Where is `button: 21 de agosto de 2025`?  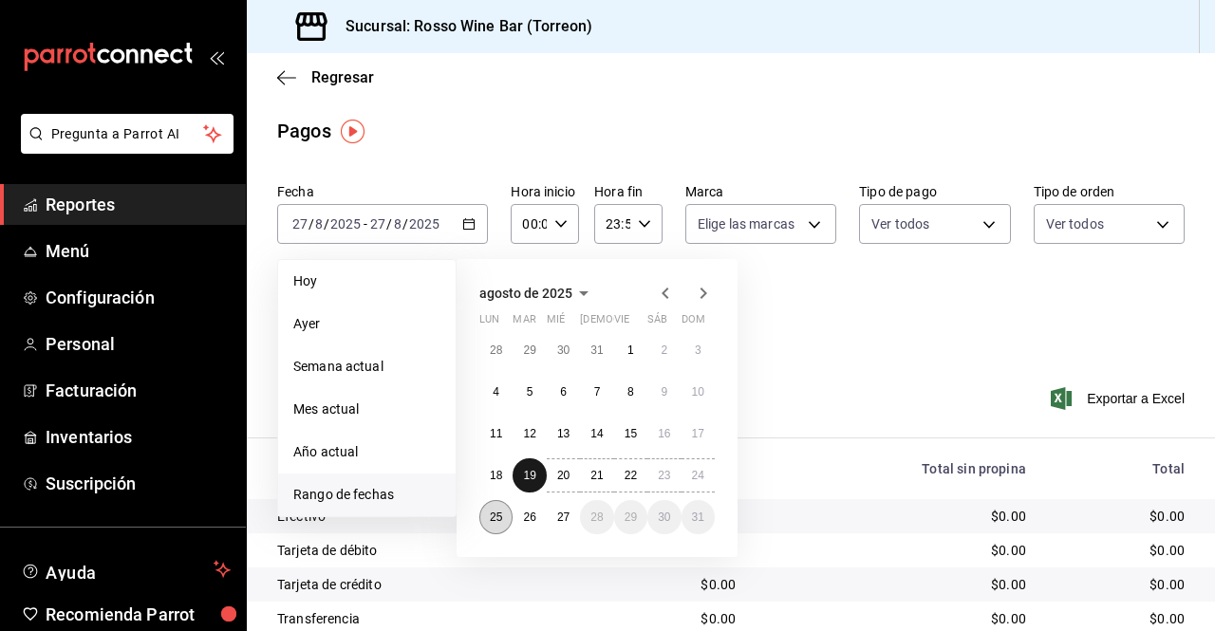
button: 21 de agosto de 2025 is located at coordinates (596, 475).